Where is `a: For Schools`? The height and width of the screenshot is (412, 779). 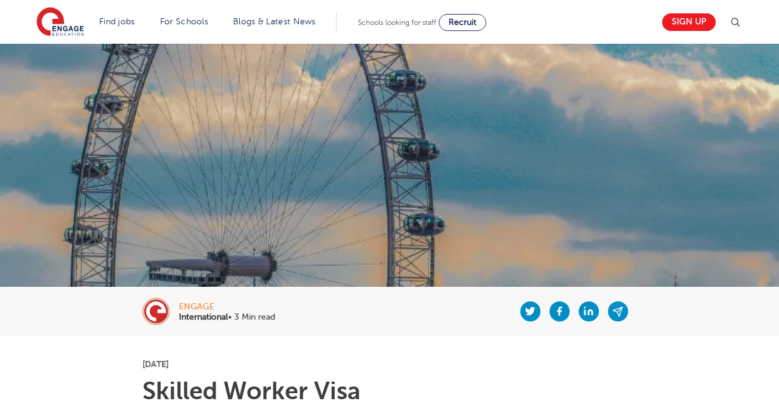 a: For Schools is located at coordinates (184, 21).